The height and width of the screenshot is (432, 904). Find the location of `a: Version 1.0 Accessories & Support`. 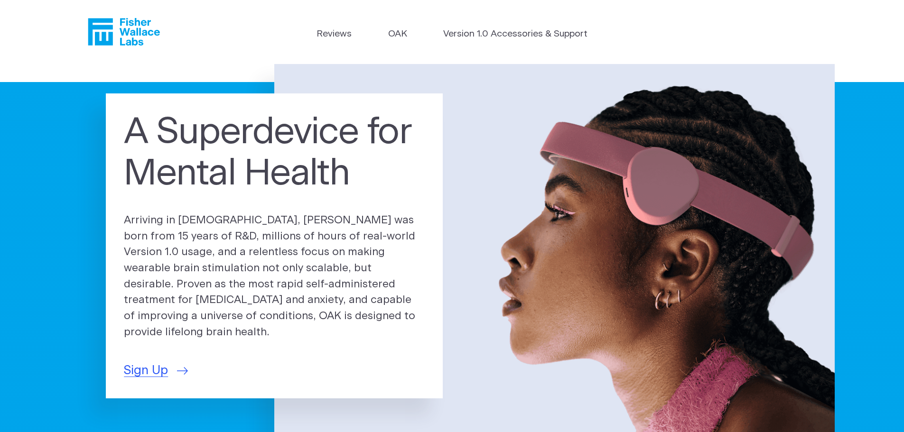

a: Version 1.0 Accessories & Support is located at coordinates (515, 34).